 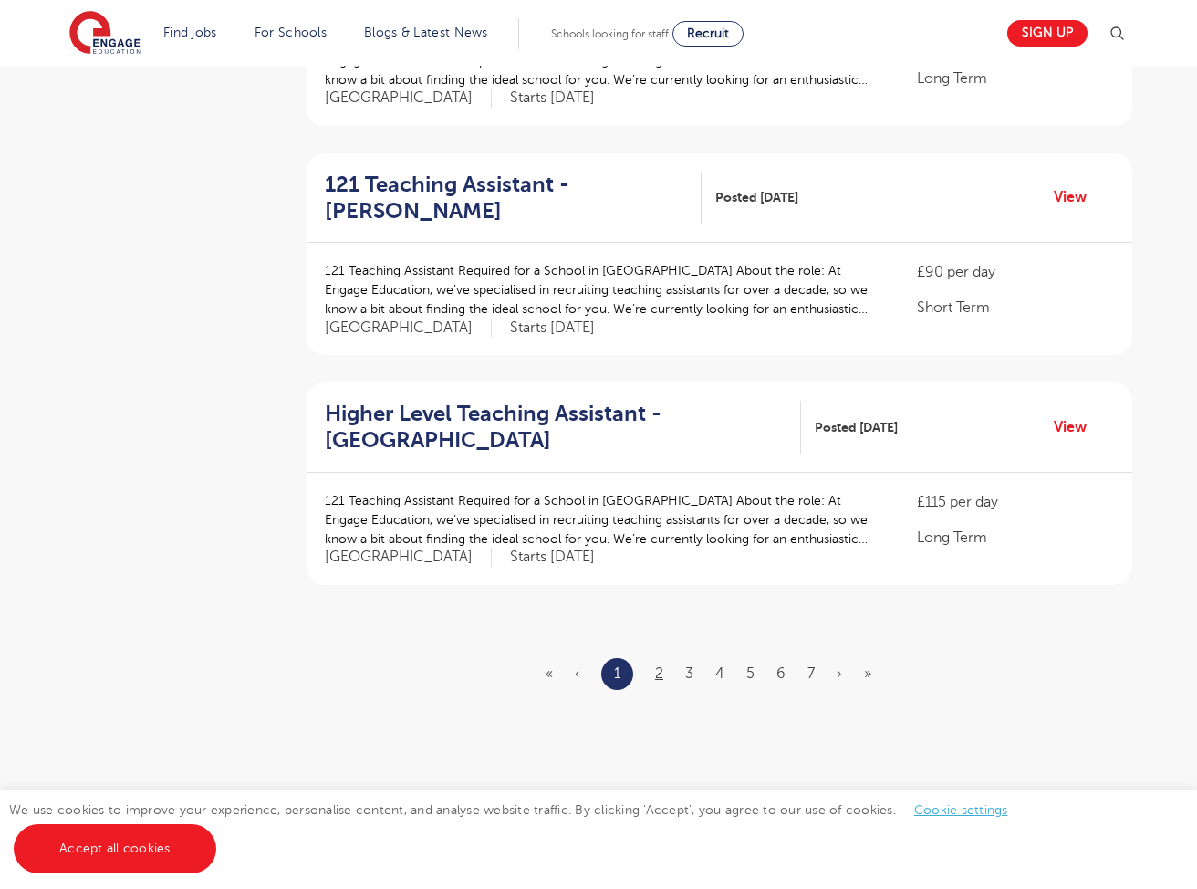 What do you see at coordinates (426, 32) in the screenshot?
I see `a: Blogs & Latest News` at bounding box center [426, 32].